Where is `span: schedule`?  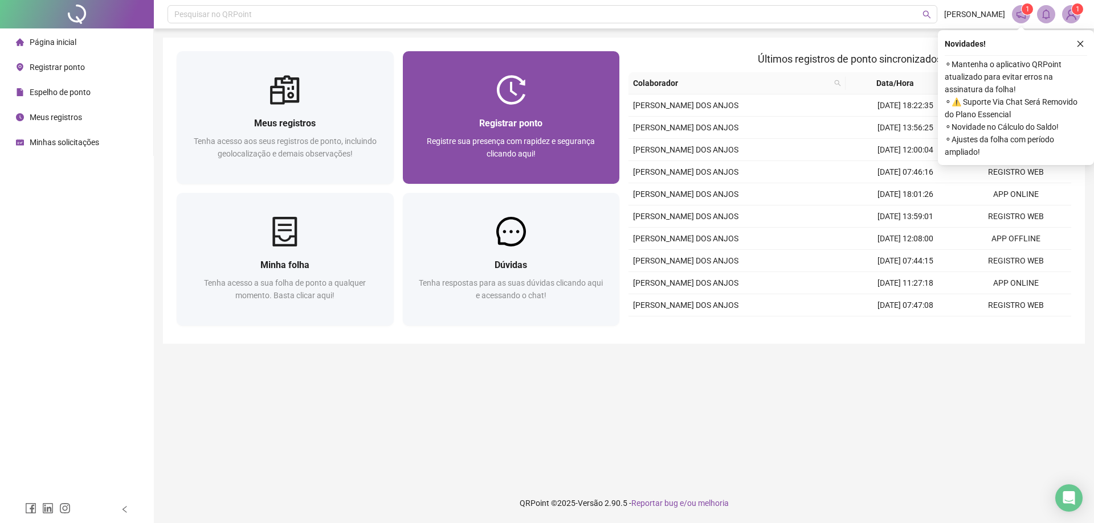 span: schedule is located at coordinates (20, 142).